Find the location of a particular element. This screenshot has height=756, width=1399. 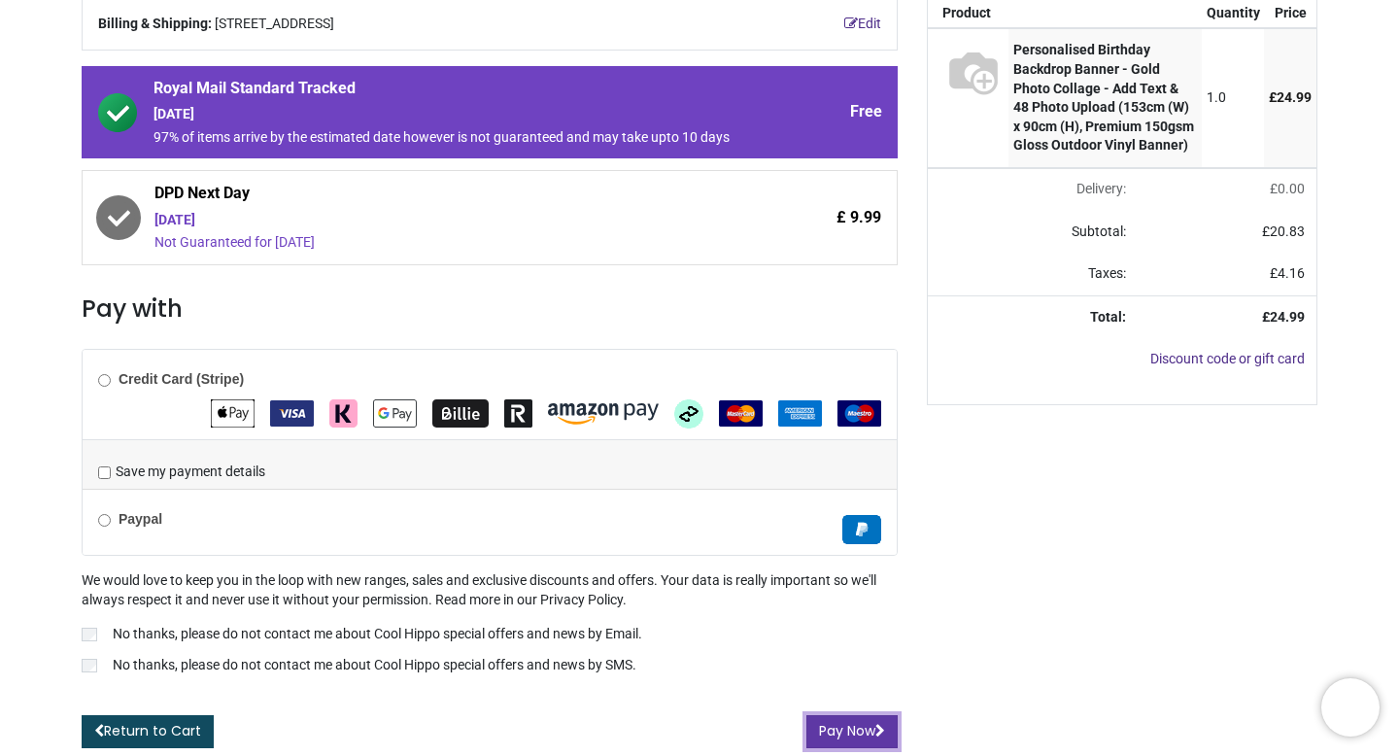

span: Google Pay is located at coordinates (394, 412).